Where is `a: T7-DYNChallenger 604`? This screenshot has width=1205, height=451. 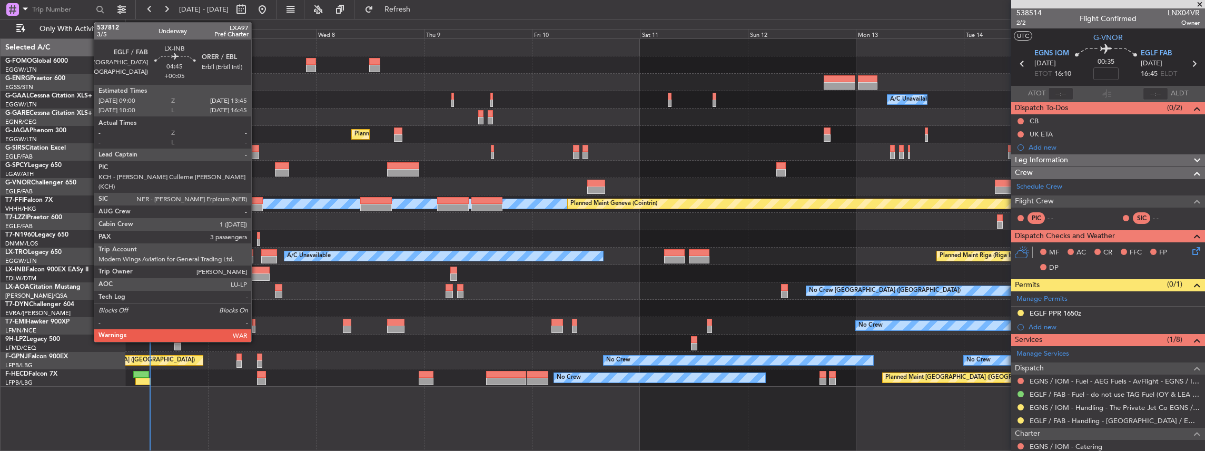 a: T7-DYNChallenger 604 is located at coordinates (39, 304).